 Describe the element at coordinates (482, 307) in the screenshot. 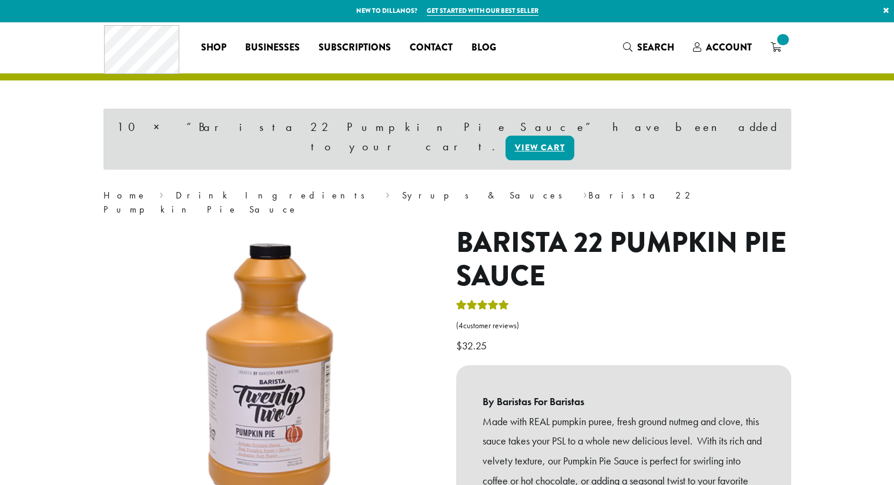

I see `div: Rated 5.00 out of 5` at that location.